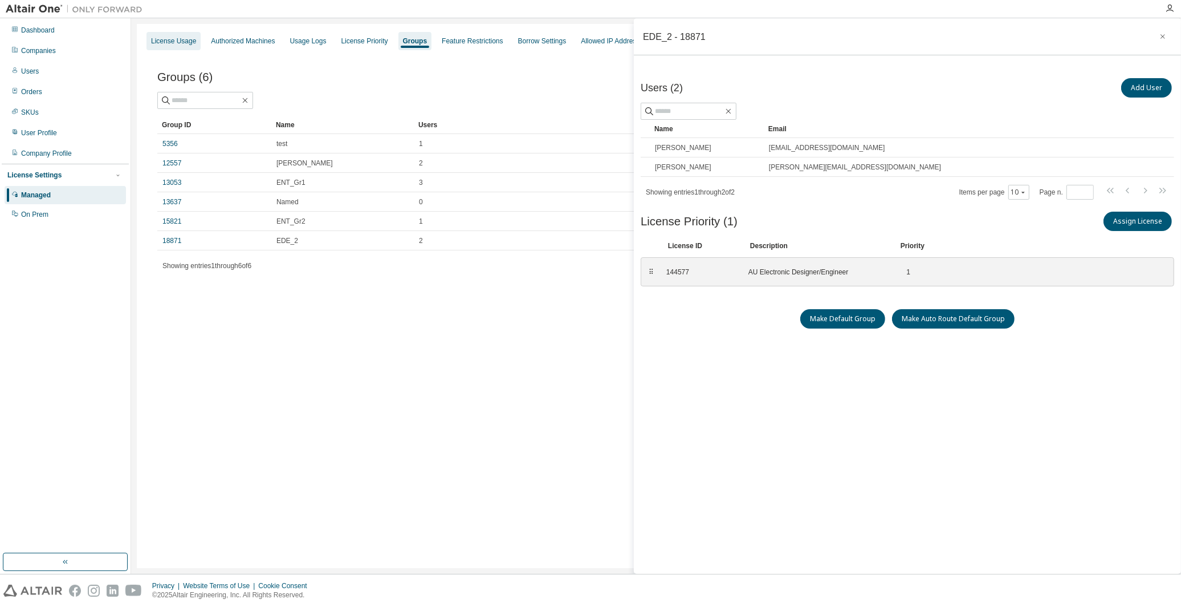 The height and width of the screenshot is (607, 1181). What do you see at coordinates (207, 266) in the screenshot?
I see `span: Showing entries 1 through 6 of 6` at bounding box center [207, 266].